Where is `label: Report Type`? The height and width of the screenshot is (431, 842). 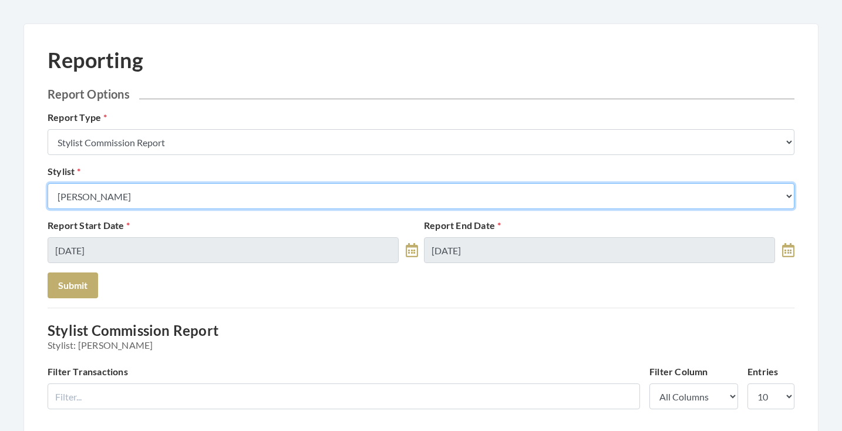 label: Report Type is located at coordinates (77, 117).